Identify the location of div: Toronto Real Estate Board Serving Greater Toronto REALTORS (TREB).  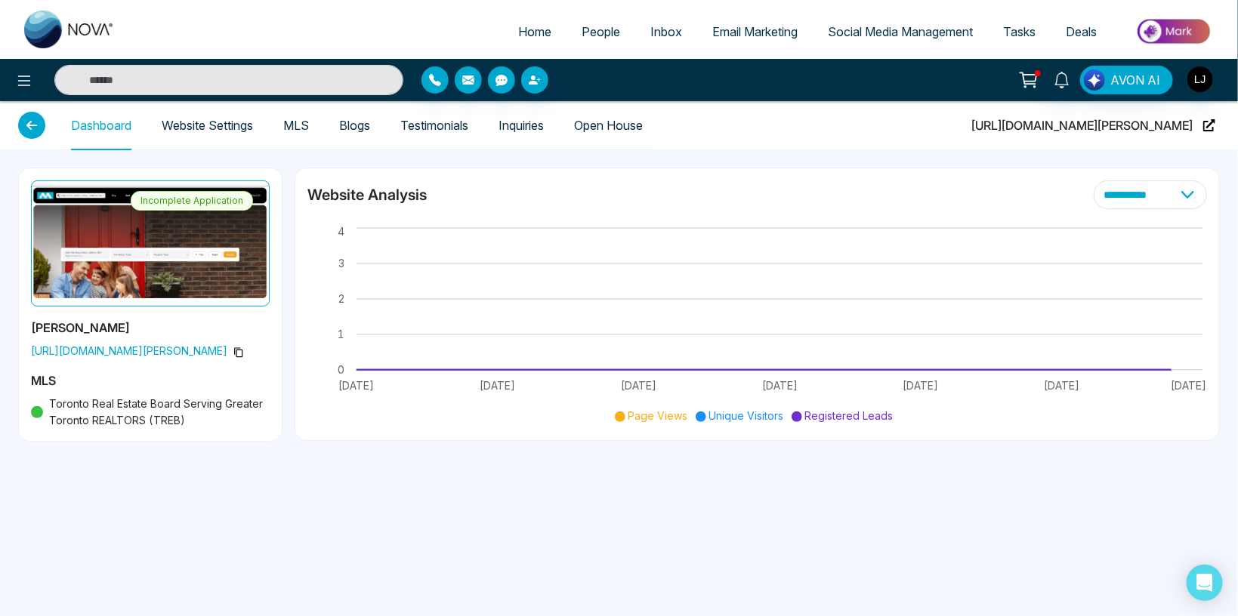
(150, 412).